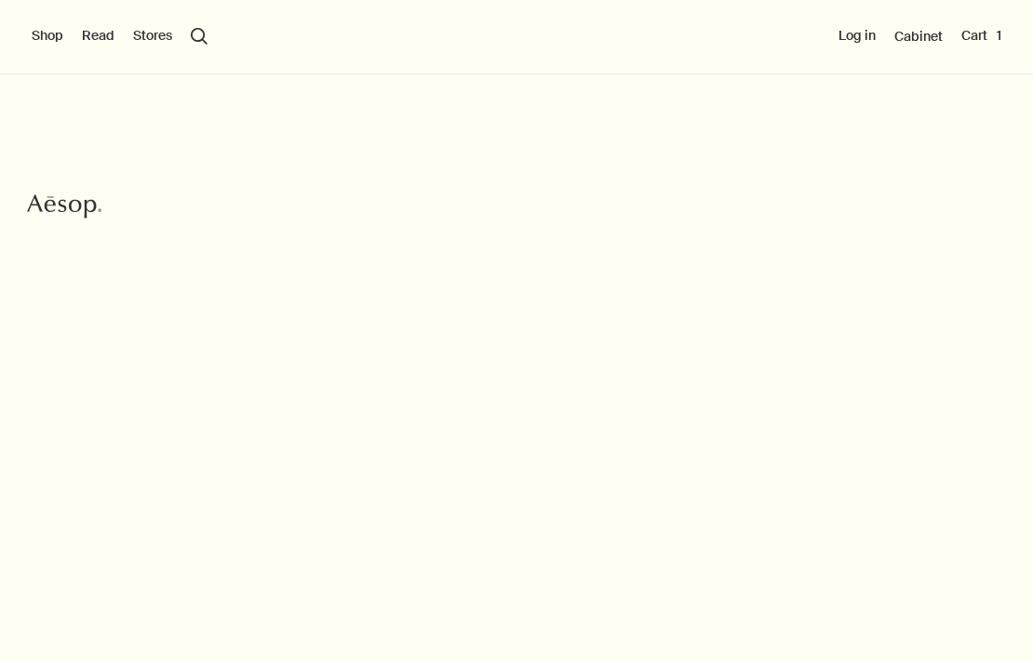 This screenshot has height=661, width=1033. I want to click on a: Discover Geranium Leaf, so click(307, 524).